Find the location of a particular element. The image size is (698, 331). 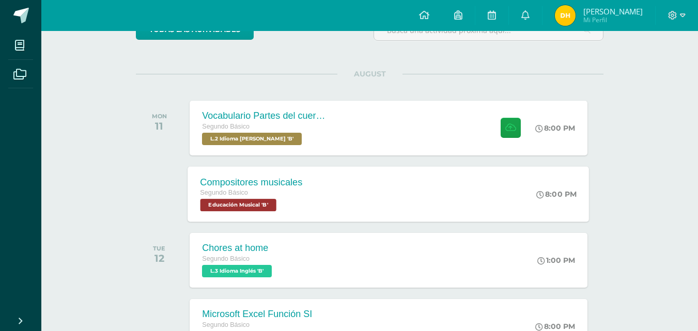

div: MON is located at coordinates (159, 116).